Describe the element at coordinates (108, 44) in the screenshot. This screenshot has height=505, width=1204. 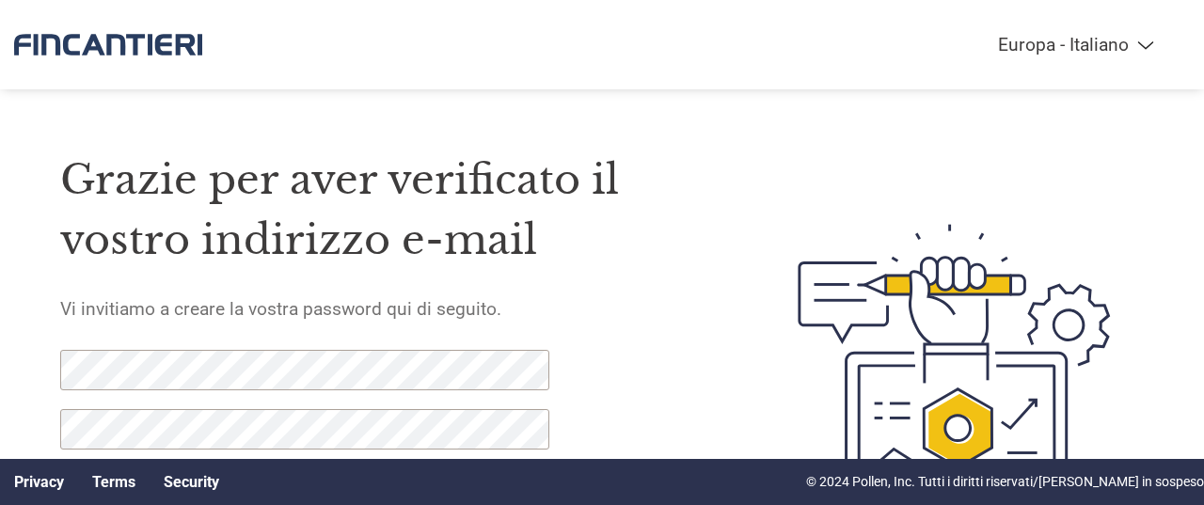
I see `img: Fincantieri` at that location.